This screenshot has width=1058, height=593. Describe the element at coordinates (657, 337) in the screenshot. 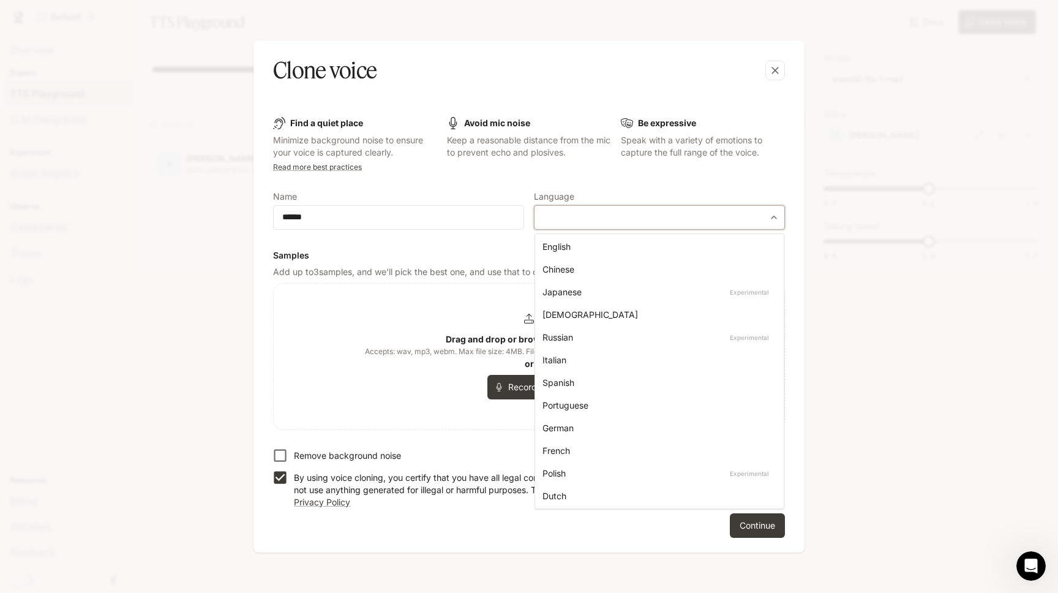

I see `div: Russian` at that location.